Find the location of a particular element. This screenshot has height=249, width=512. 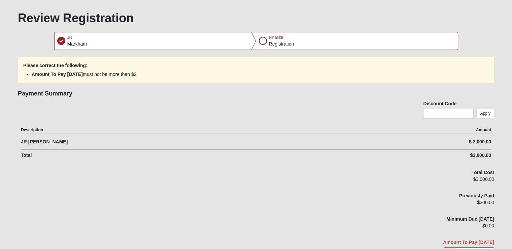

label: Discount Code is located at coordinates (440, 103).